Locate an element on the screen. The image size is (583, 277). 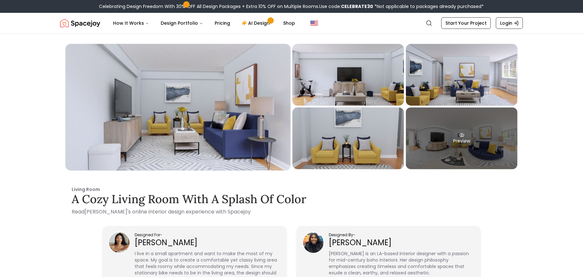
img: United States is located at coordinates (314, 23).